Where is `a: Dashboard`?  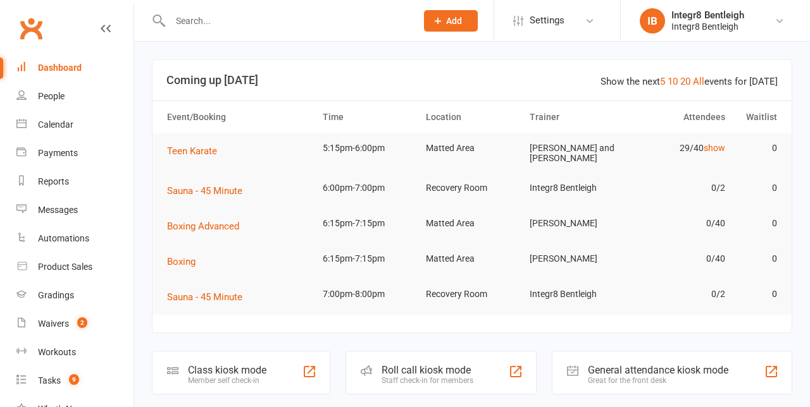
a: Dashboard is located at coordinates (75, 68).